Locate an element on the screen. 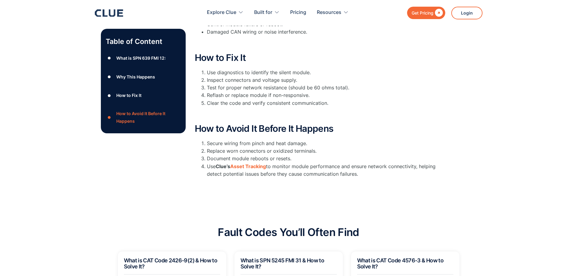 This screenshot has width=577, height=276. div: What is SPN 639 FMI 12: is located at coordinates (141, 58).